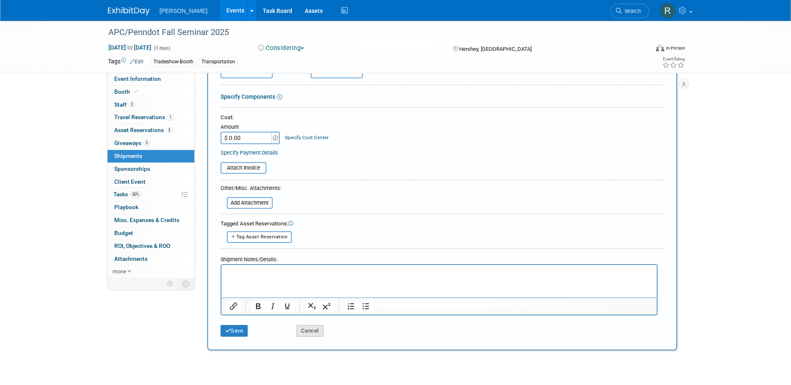 Image resolution: width=791 pixels, height=385 pixels. I want to click on button: Cancel, so click(310, 331).